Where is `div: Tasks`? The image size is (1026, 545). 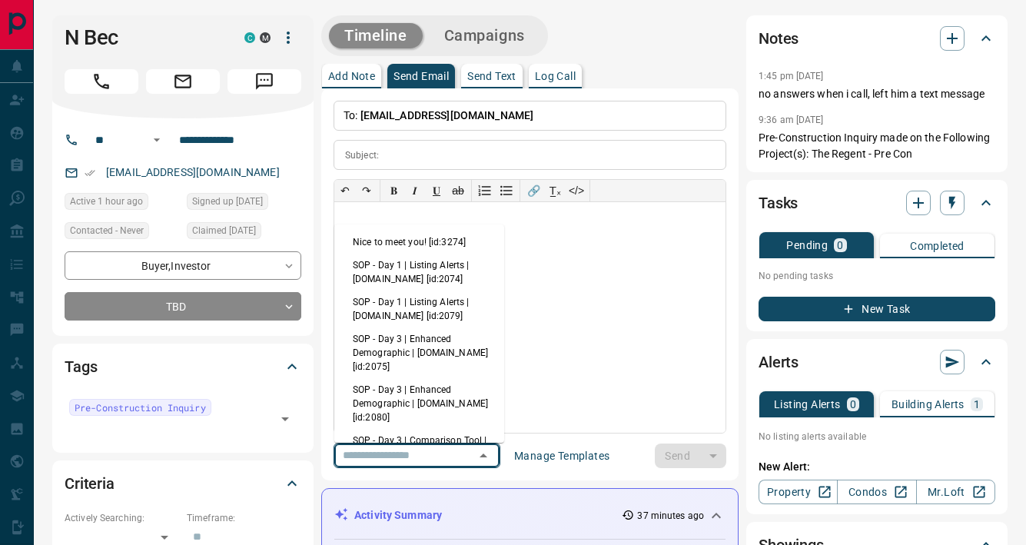
div: Tasks is located at coordinates (877, 203).